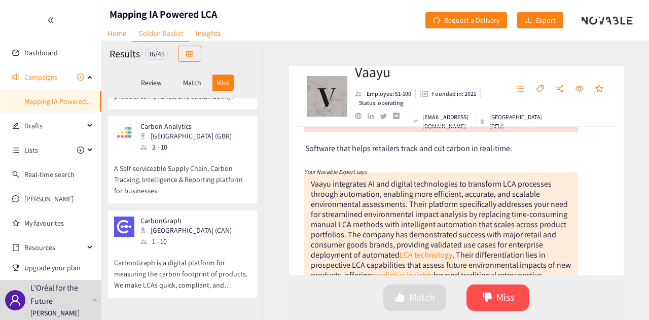 This screenshot has height=320, width=649. What do you see at coordinates (389, 94) in the screenshot?
I see `p: Employee: 51-100` at bounding box center [389, 94].